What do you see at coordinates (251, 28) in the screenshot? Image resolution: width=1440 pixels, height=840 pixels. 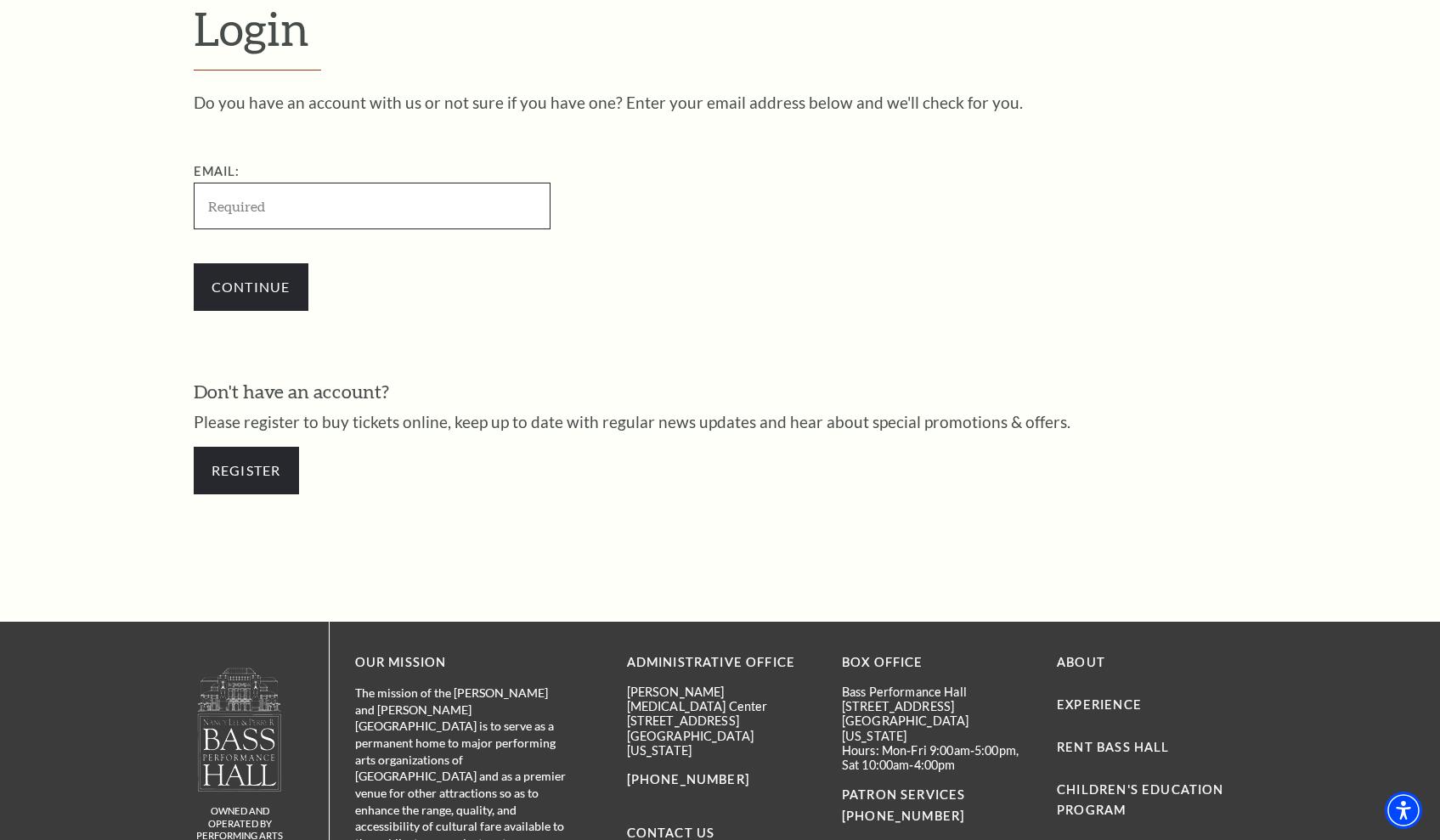 I see `span: Login` at bounding box center [251, 28].